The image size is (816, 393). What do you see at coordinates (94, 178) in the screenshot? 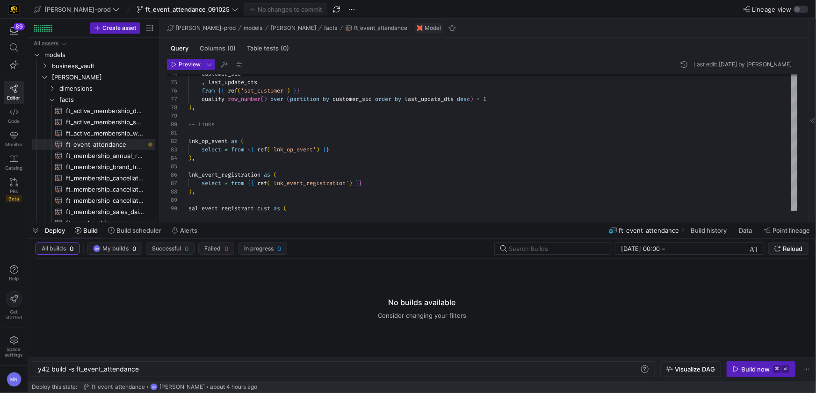
I see `a: ft_membership_cancellations_daily_forecast​​​​​​​​​​` at bounding box center [94, 178].